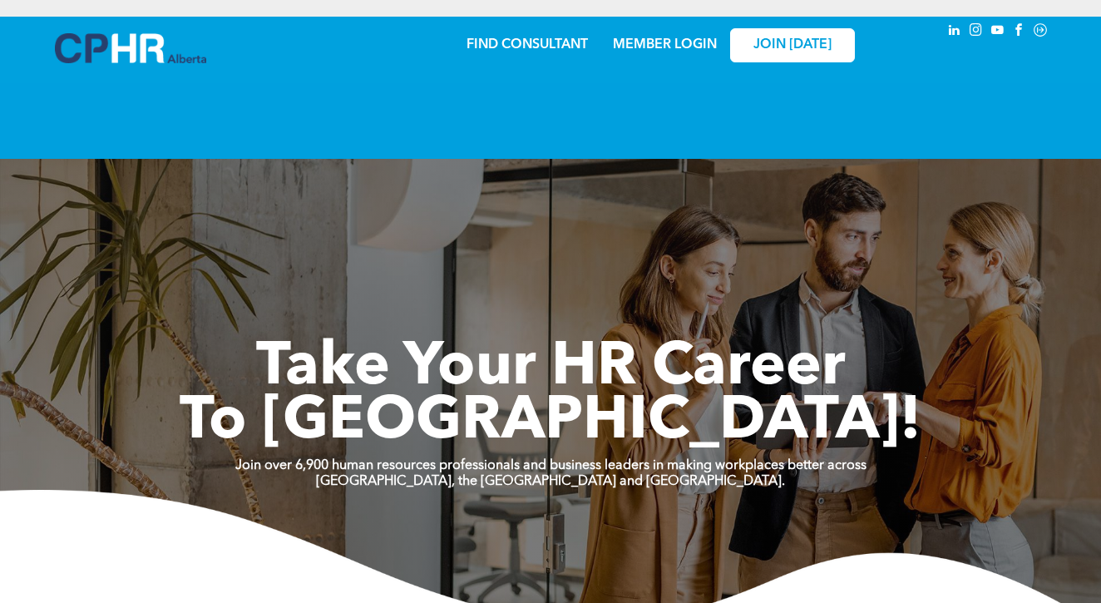 The width and height of the screenshot is (1101, 603). I want to click on a: Social network, so click(1040, 32).